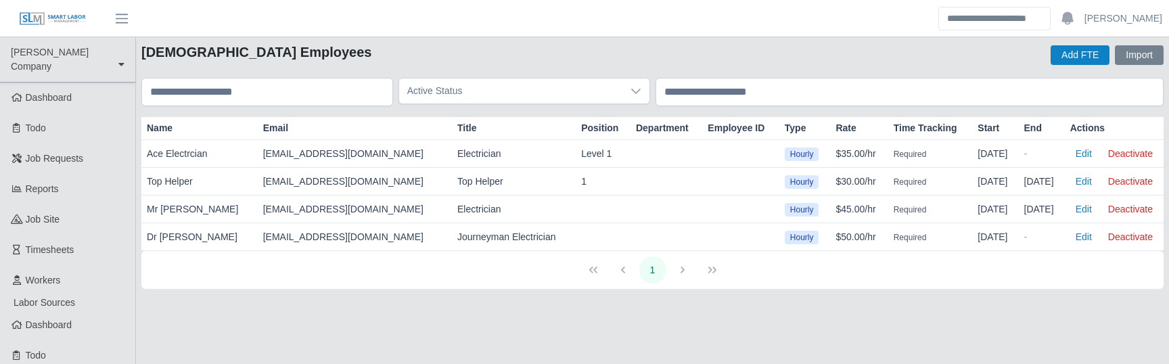 The width and height of the screenshot is (1169, 364). Describe the element at coordinates (855, 237) in the screenshot. I see `span: $50.00/hr` at that location.